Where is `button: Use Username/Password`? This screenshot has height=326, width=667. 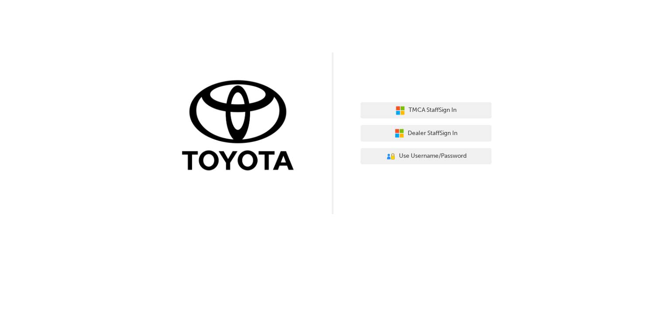
button: Use Username/Password is located at coordinates (426, 156).